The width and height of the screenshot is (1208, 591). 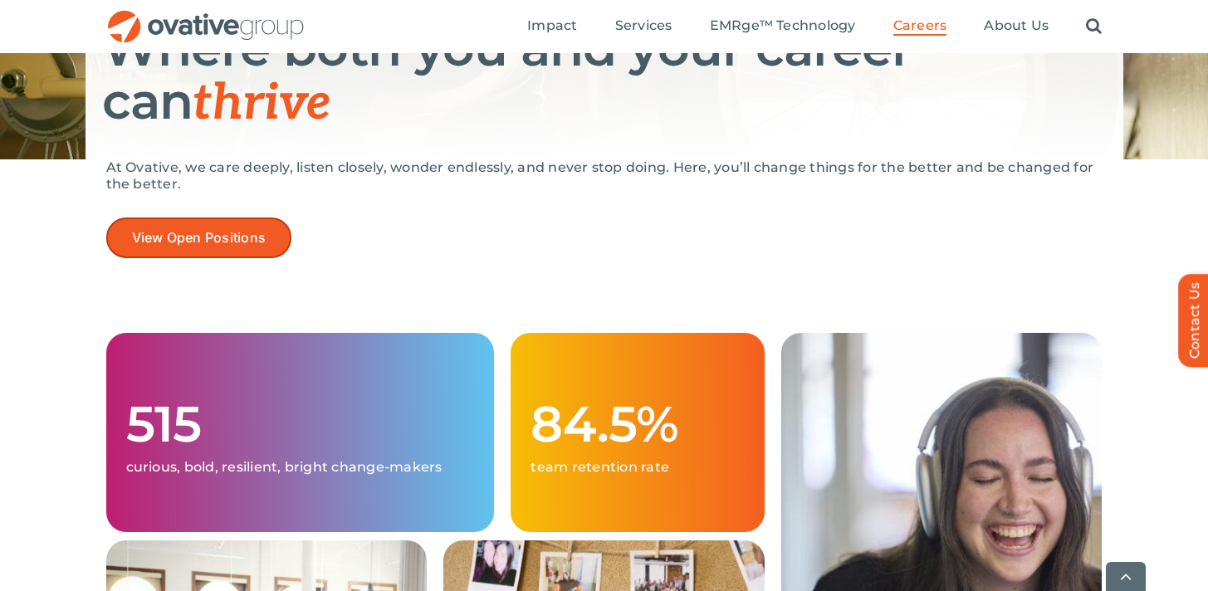 What do you see at coordinates (199, 237) in the screenshot?
I see `span: View Open Positions` at bounding box center [199, 237].